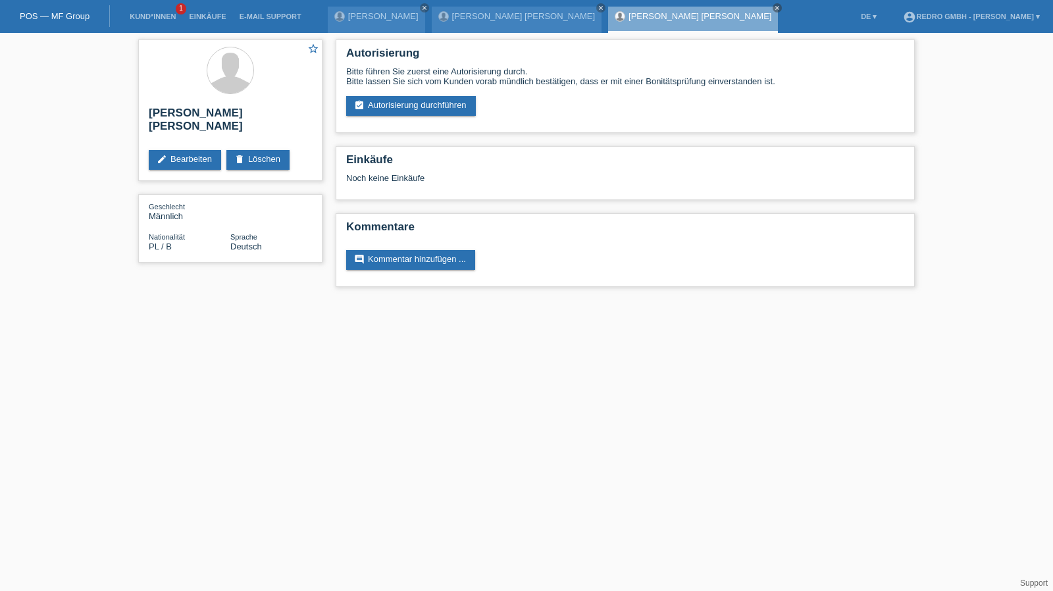  I want to click on span: Sprache, so click(244, 237).